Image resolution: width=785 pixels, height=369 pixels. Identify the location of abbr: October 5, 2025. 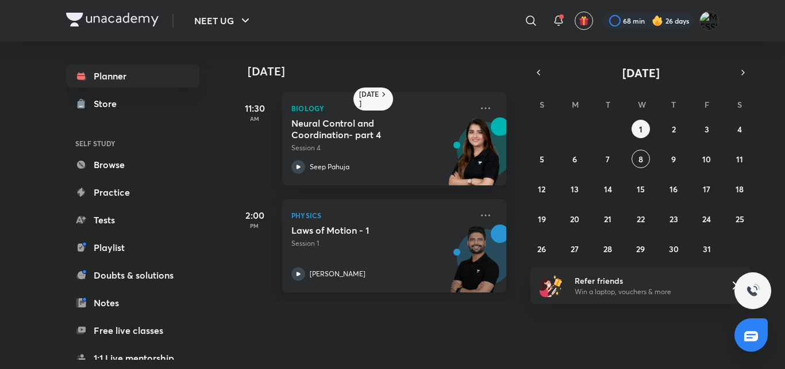
(542, 159).